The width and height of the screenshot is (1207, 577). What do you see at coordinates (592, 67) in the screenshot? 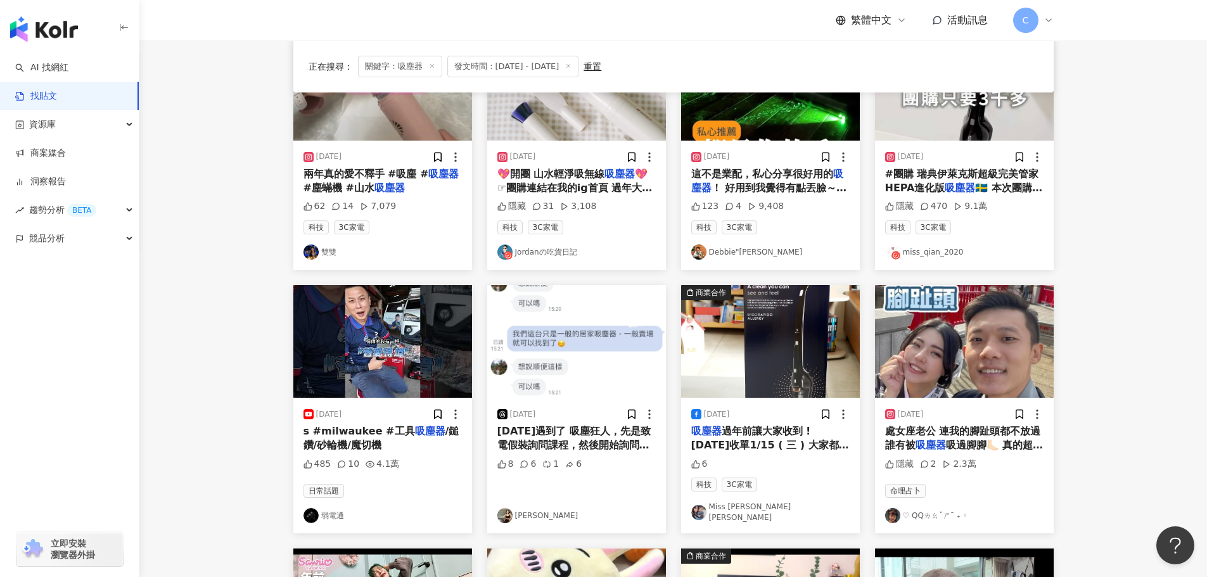
I see `div: 重置` at bounding box center [592, 67].